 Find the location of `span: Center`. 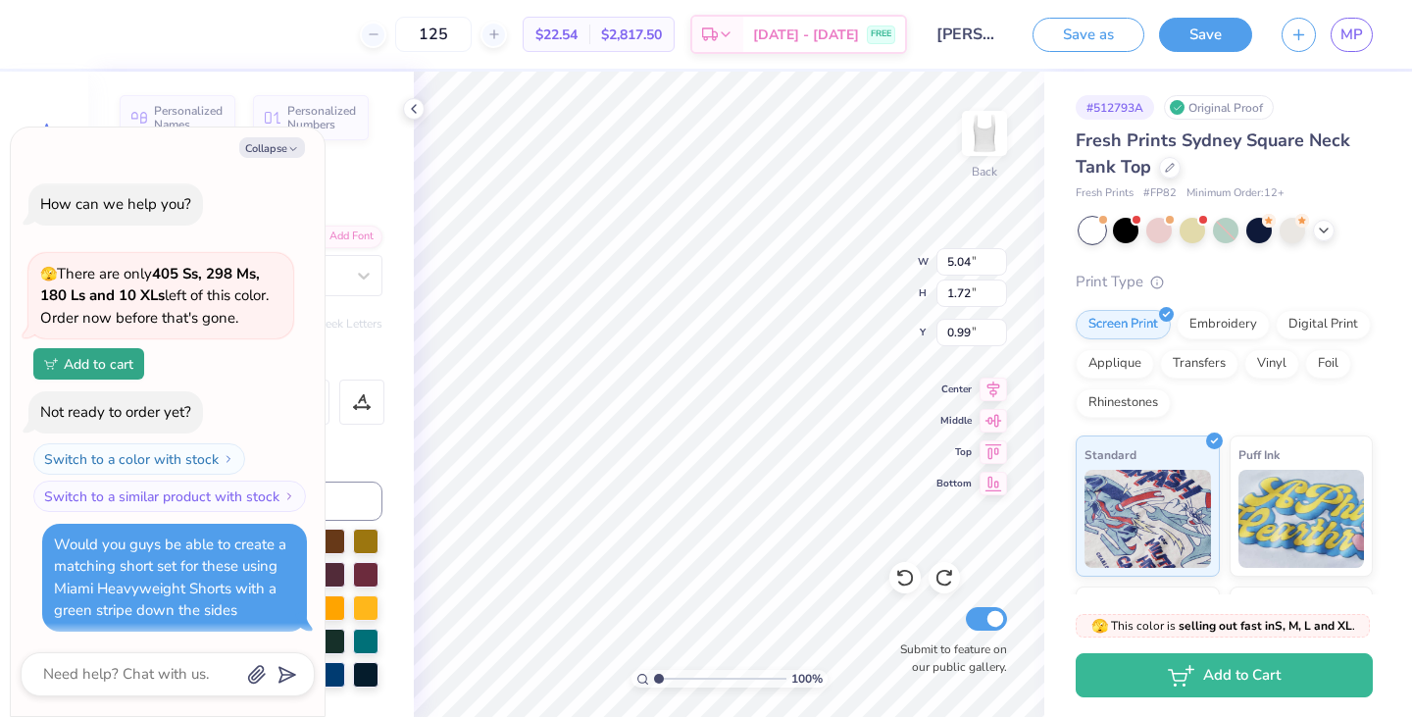

span: Center is located at coordinates (954, 389).